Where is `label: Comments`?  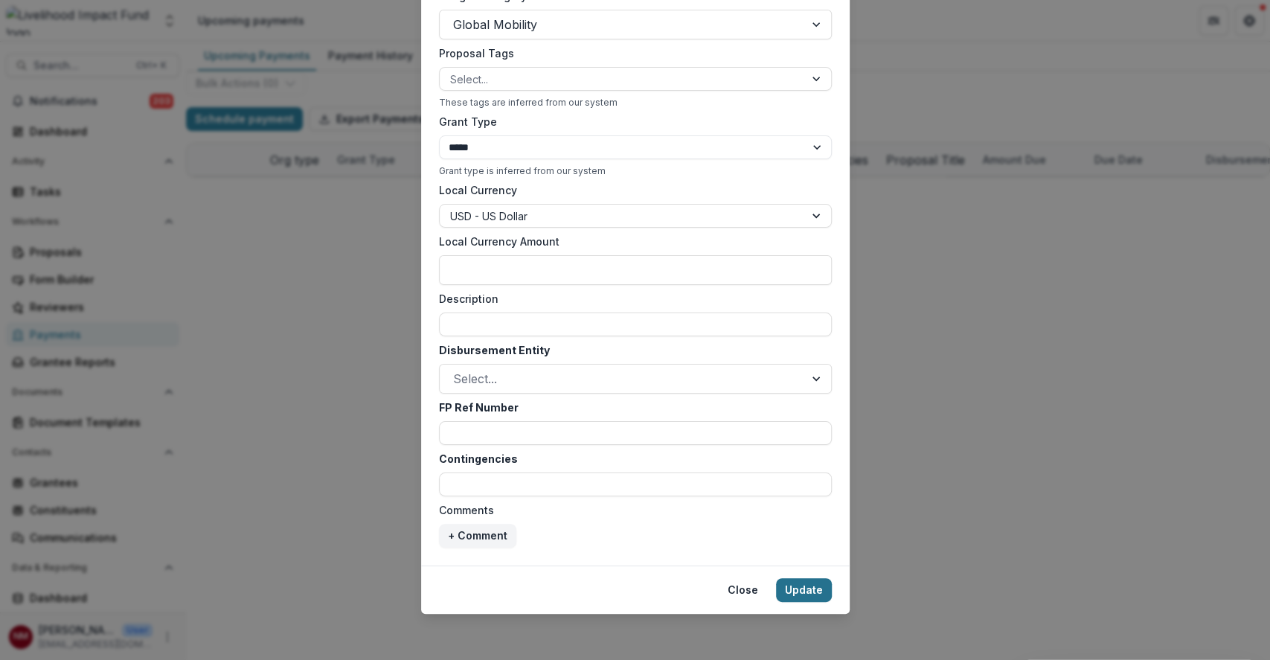
label: Comments is located at coordinates (631, 510).